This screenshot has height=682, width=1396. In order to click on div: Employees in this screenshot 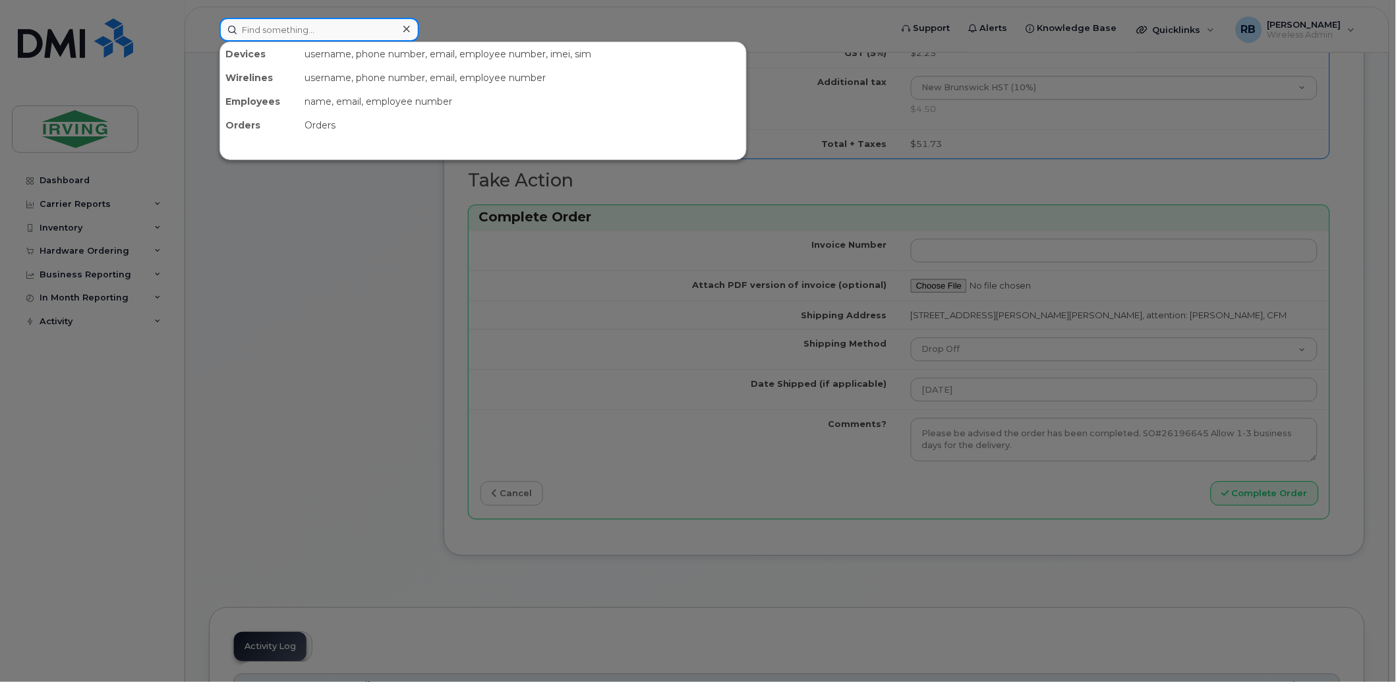, I will do `click(260, 102)`.